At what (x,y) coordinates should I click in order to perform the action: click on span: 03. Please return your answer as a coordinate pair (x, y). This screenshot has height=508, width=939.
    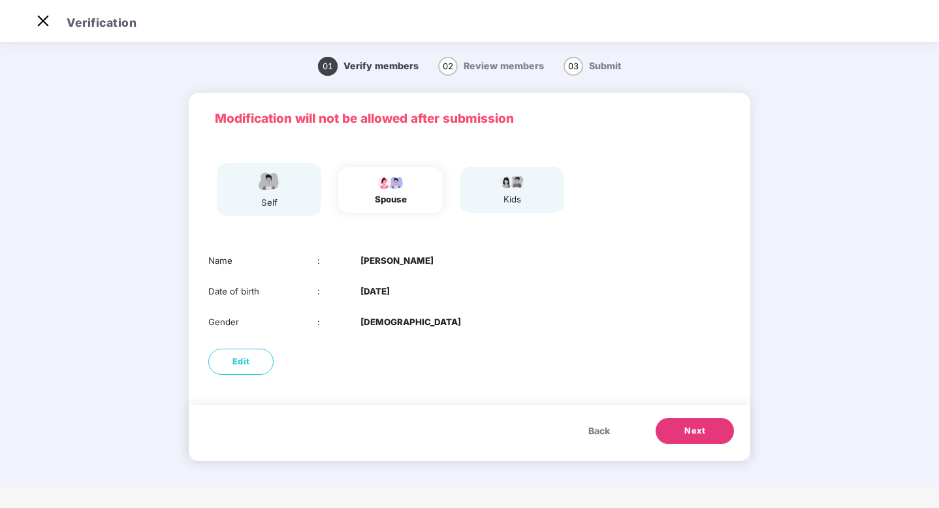
    Looking at the image, I should click on (574, 66).